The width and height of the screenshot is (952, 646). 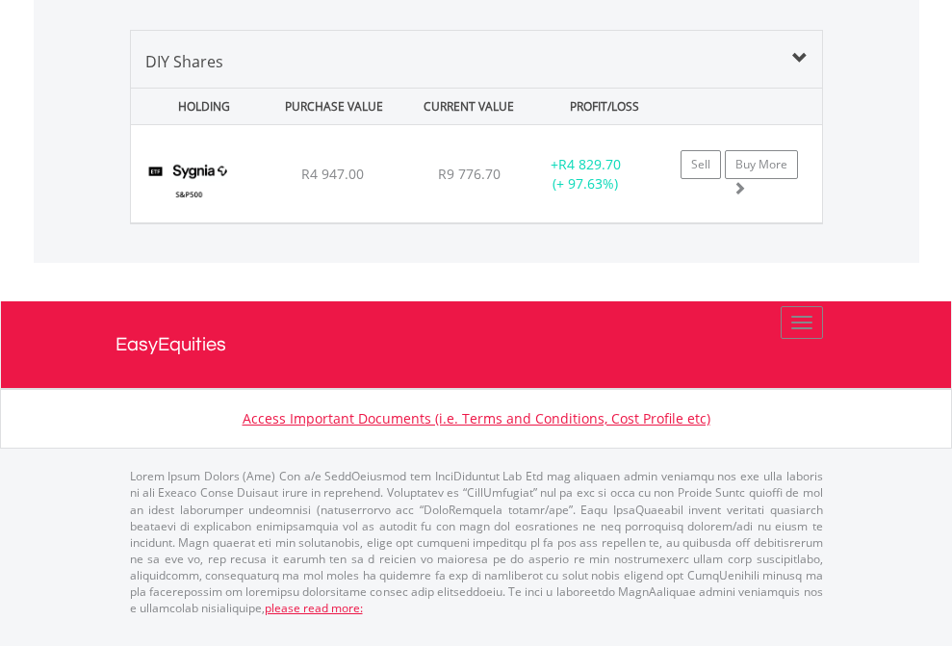 What do you see at coordinates (332, 173) in the screenshot?
I see `span: R4 947.00` at bounding box center [332, 173].